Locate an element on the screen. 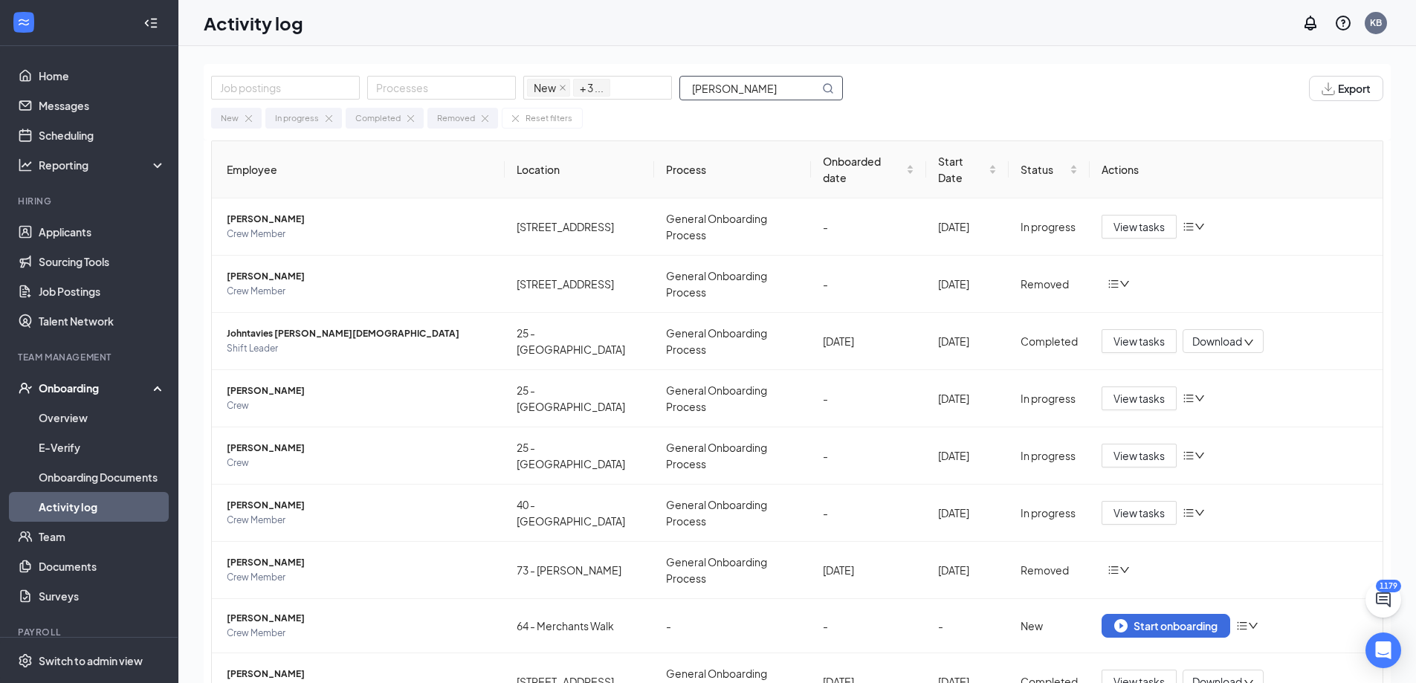  svg: QuestionInfo is located at coordinates (1343, 23).